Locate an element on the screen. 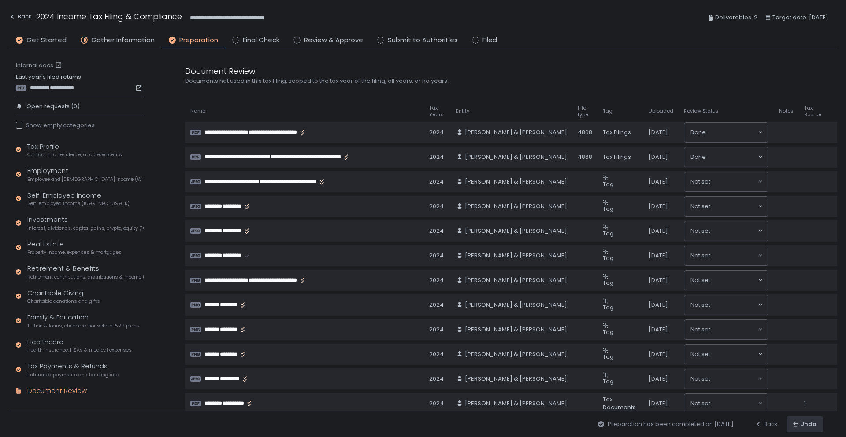 The width and height of the screenshot is (846, 437). span: Tax Years is located at coordinates (437, 111).